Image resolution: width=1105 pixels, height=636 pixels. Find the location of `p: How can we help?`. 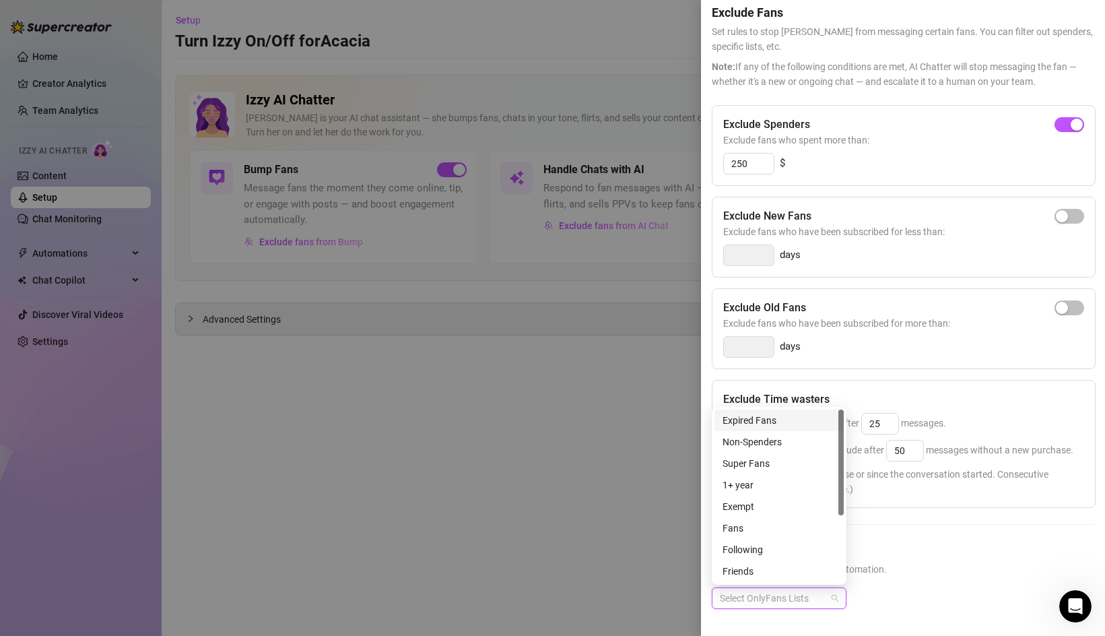

p: How can we help? is located at coordinates (135, 130).